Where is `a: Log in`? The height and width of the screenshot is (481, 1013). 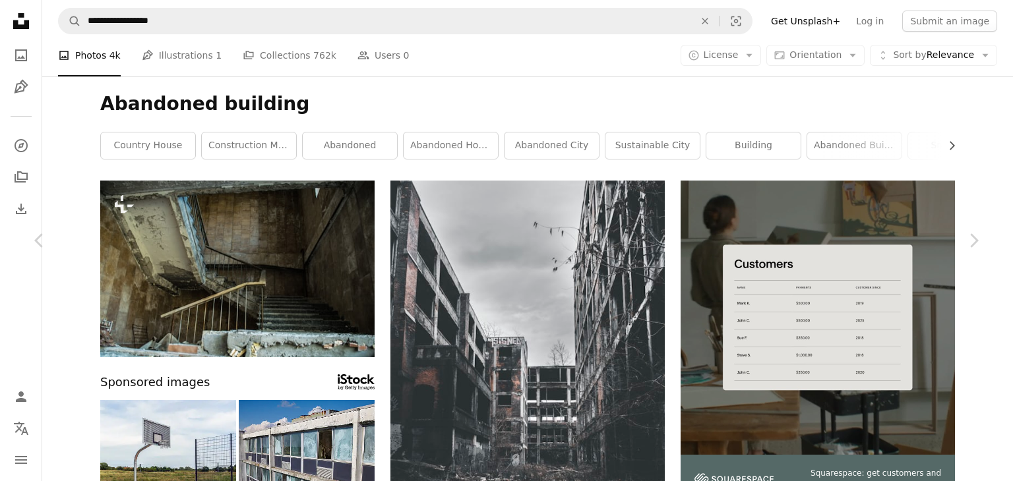 a: Log in is located at coordinates (870, 21).